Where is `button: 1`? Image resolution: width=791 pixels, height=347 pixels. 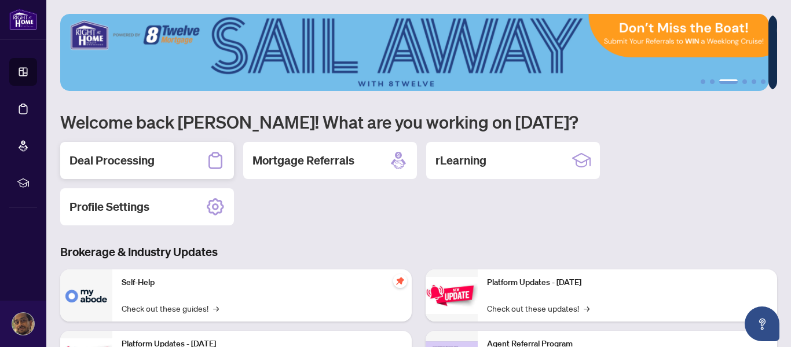
button: 1 is located at coordinates (703, 82).